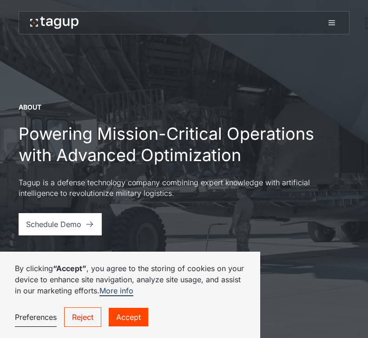 Image resolution: width=368 pixels, height=338 pixels. I want to click on a: Accept, so click(128, 317).